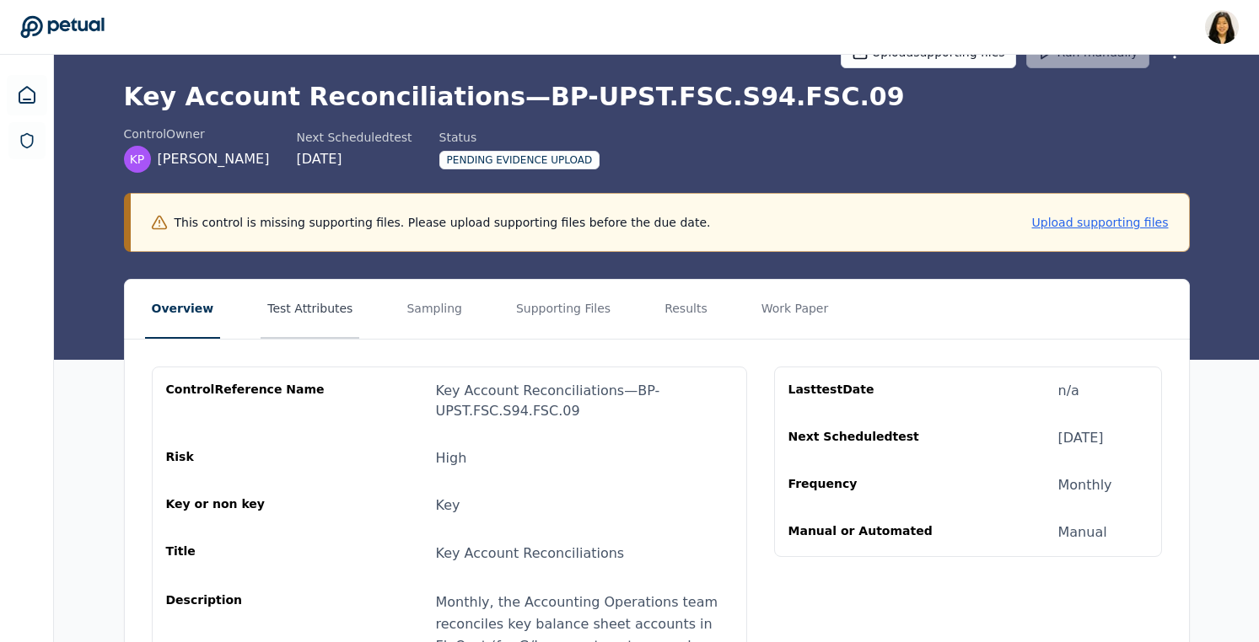 This screenshot has width=1259, height=642. I want to click on div: High, so click(451, 459).